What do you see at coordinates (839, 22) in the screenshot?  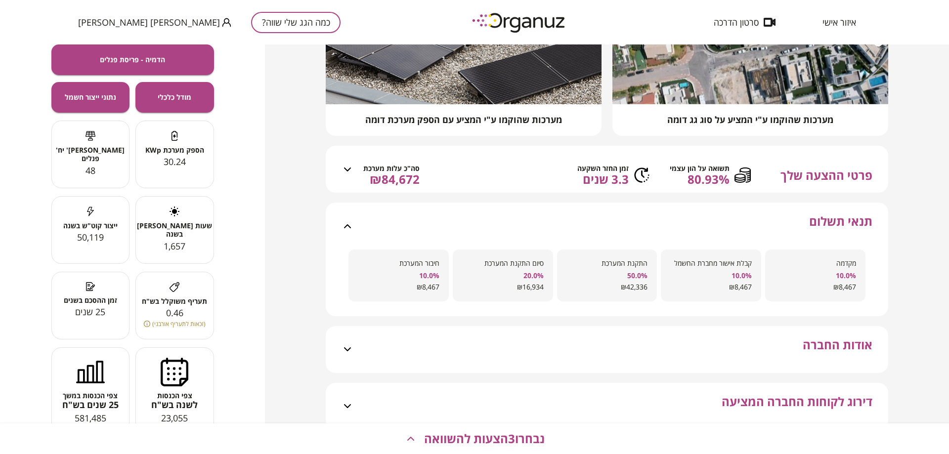 I see `button: איזור אישי` at bounding box center [839, 22].